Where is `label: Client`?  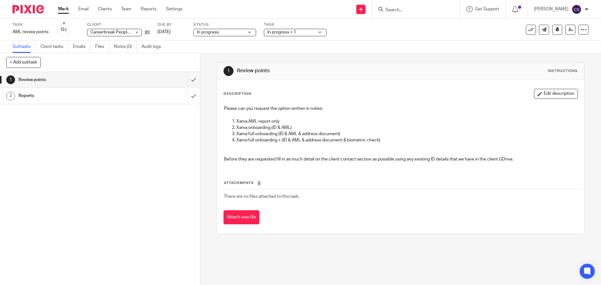 label: Client is located at coordinates (118, 25).